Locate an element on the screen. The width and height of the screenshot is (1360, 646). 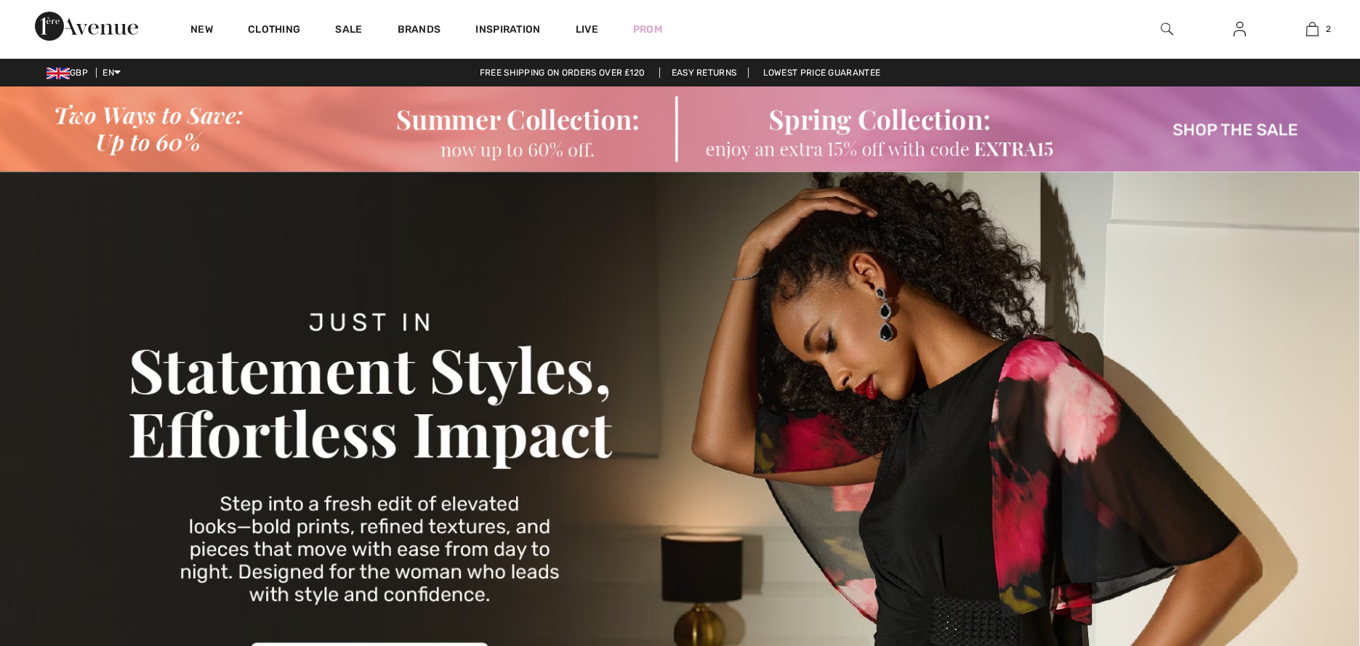
a: Prom is located at coordinates (647, 29).